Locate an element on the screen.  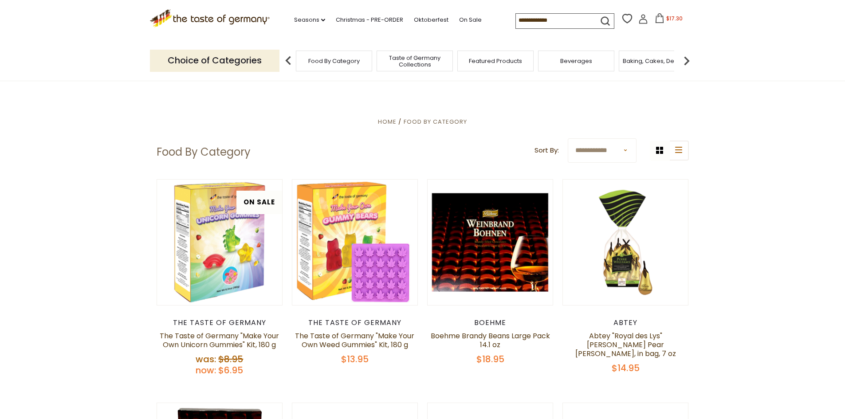
img: Abtey "Royal des Lys" Williams Pear Brandy Pralines, in bag, 7 oz is located at coordinates (626, 242).